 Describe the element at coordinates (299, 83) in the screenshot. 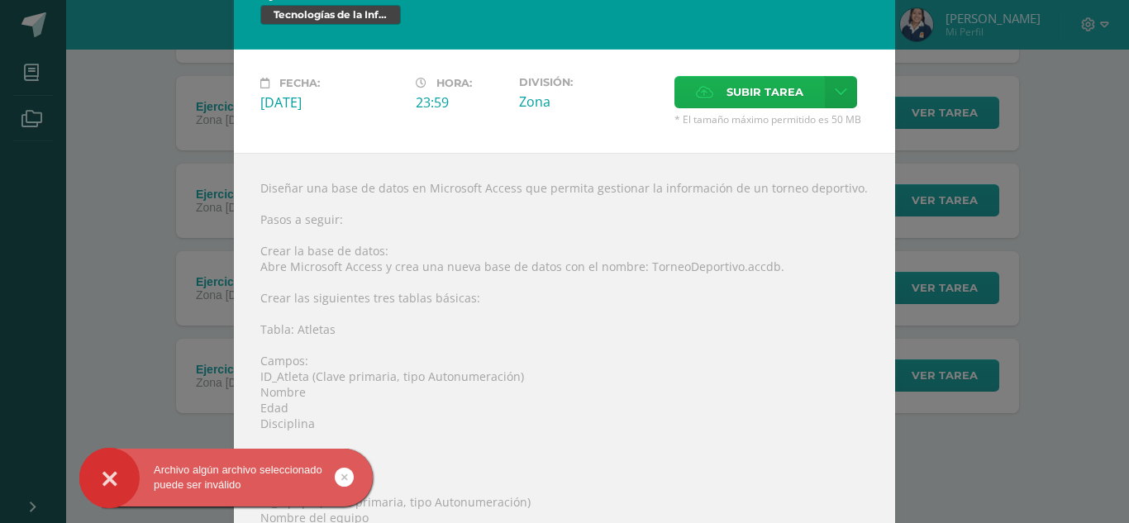

I see `span: Fecha:` at that location.